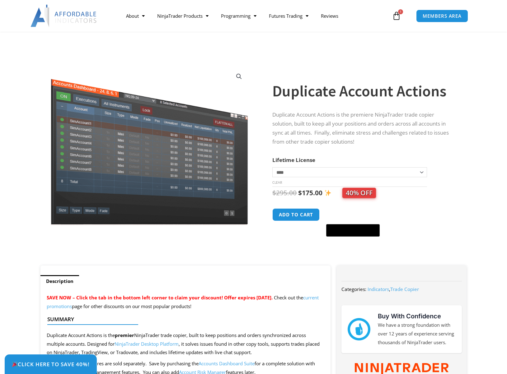  I want to click on img: Screenshot 2024-08-26 15414455555, so click(149, 146).